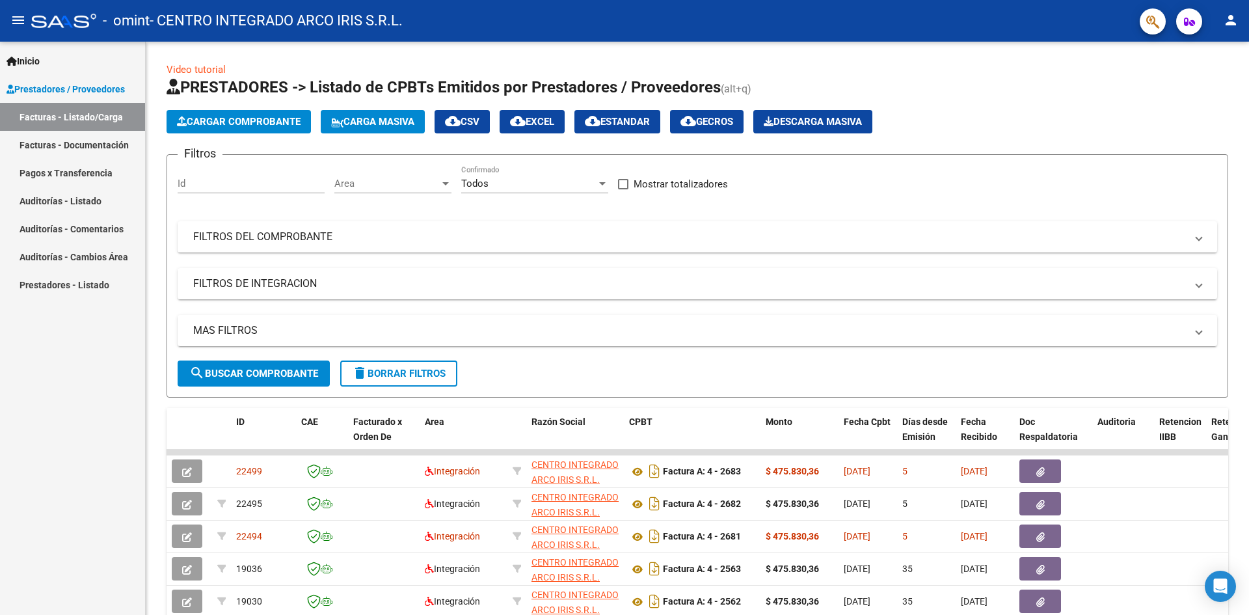 The image size is (1249, 615). Describe the element at coordinates (463, 437) in the screenshot. I see `datatable-header-cell: Area` at that location.